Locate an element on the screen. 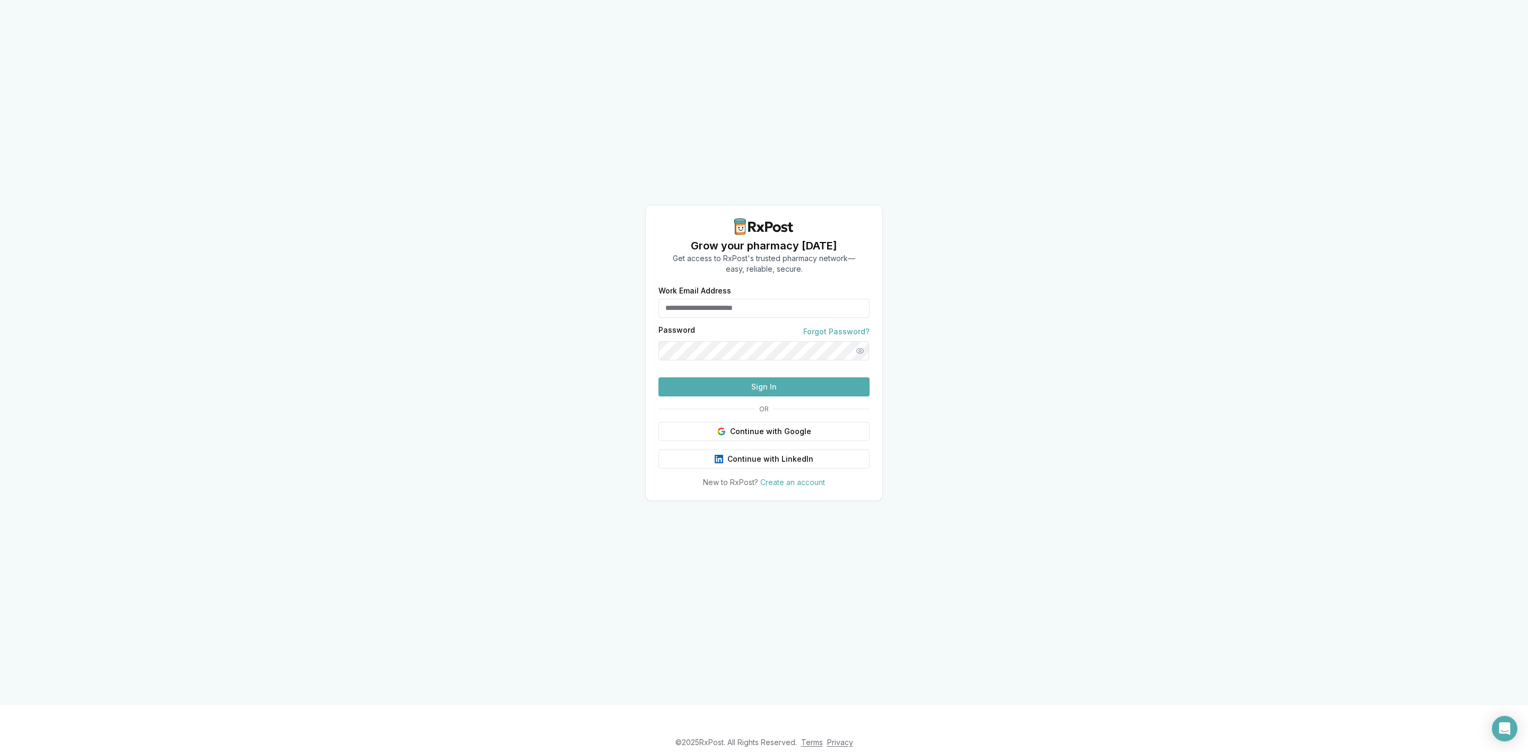 The width and height of the screenshot is (1528, 752). button: Show password is located at coordinates (860, 351).